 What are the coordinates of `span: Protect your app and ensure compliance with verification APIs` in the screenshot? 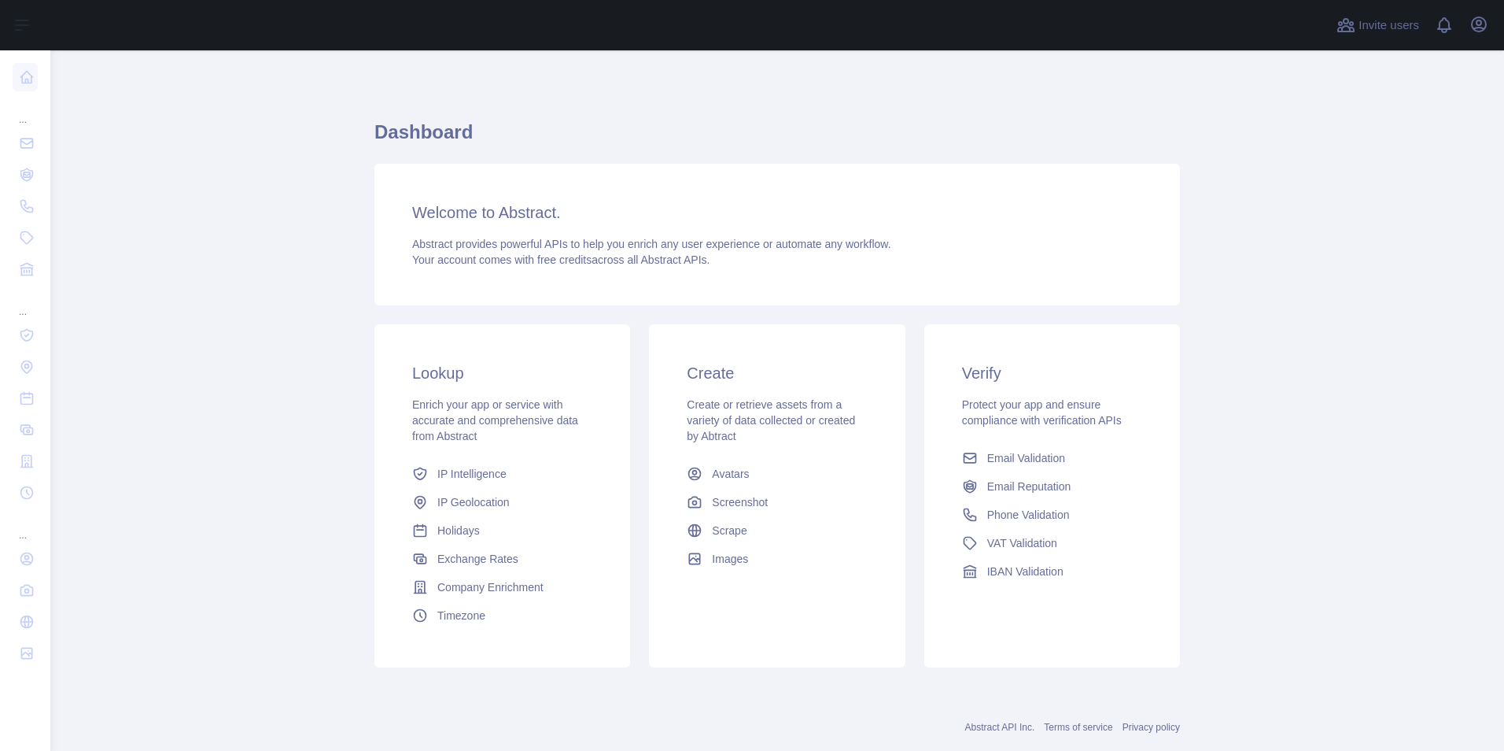 It's located at (1042, 412).